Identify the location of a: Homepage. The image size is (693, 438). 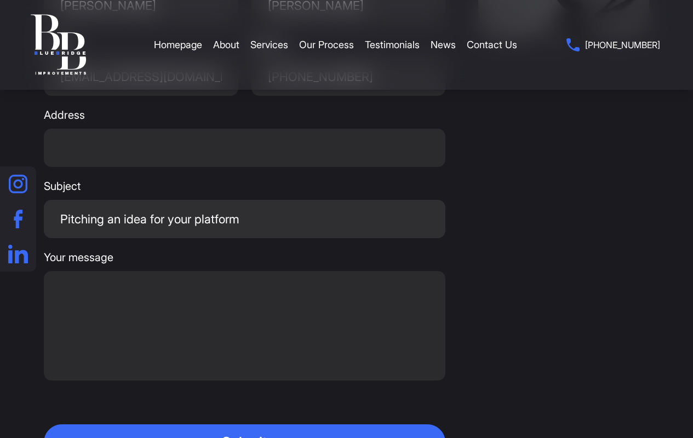
(178, 45).